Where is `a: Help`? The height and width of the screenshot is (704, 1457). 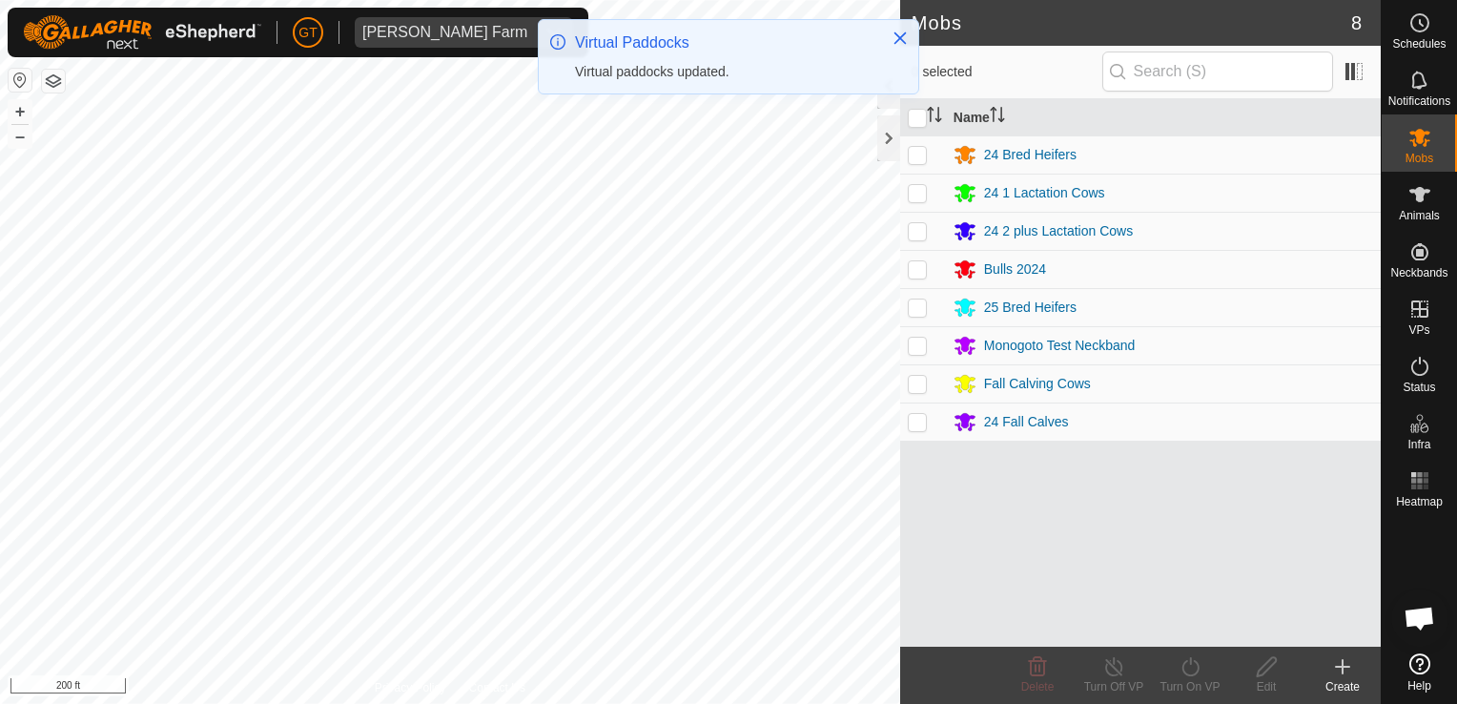
a: Help is located at coordinates (1419, 672).